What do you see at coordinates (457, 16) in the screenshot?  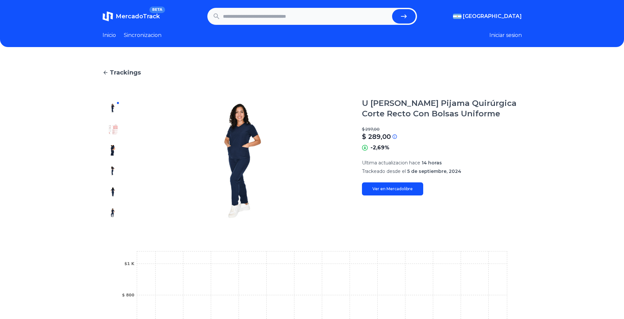 I see `img: Argentina` at bounding box center [457, 16].